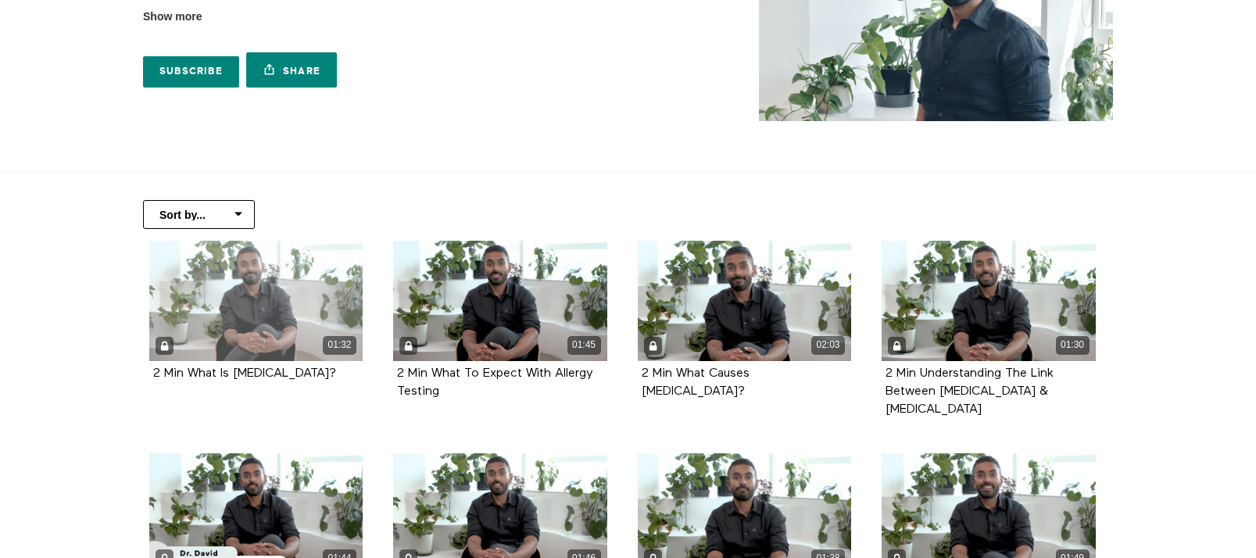  I want to click on a: Share, so click(291, 70).